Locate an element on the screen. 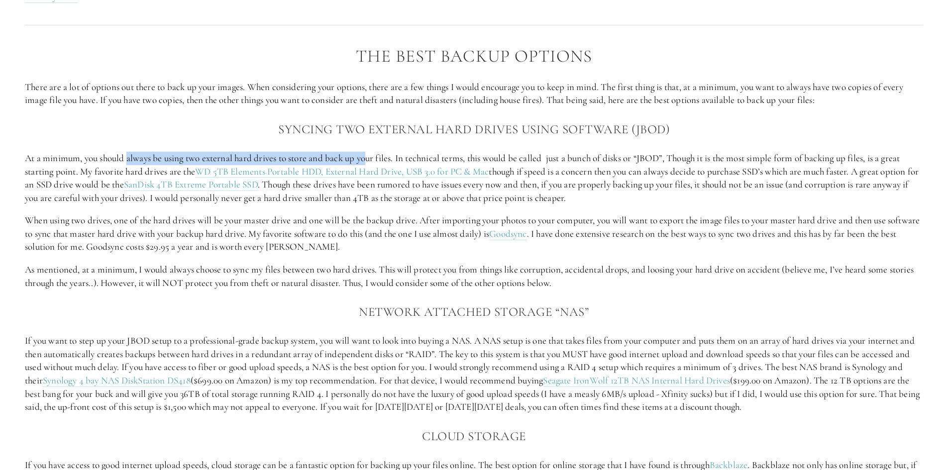 This screenshot has height=470, width=948. h3: Syncing two external hard drives using software (JBOD) is located at coordinates (474, 129).